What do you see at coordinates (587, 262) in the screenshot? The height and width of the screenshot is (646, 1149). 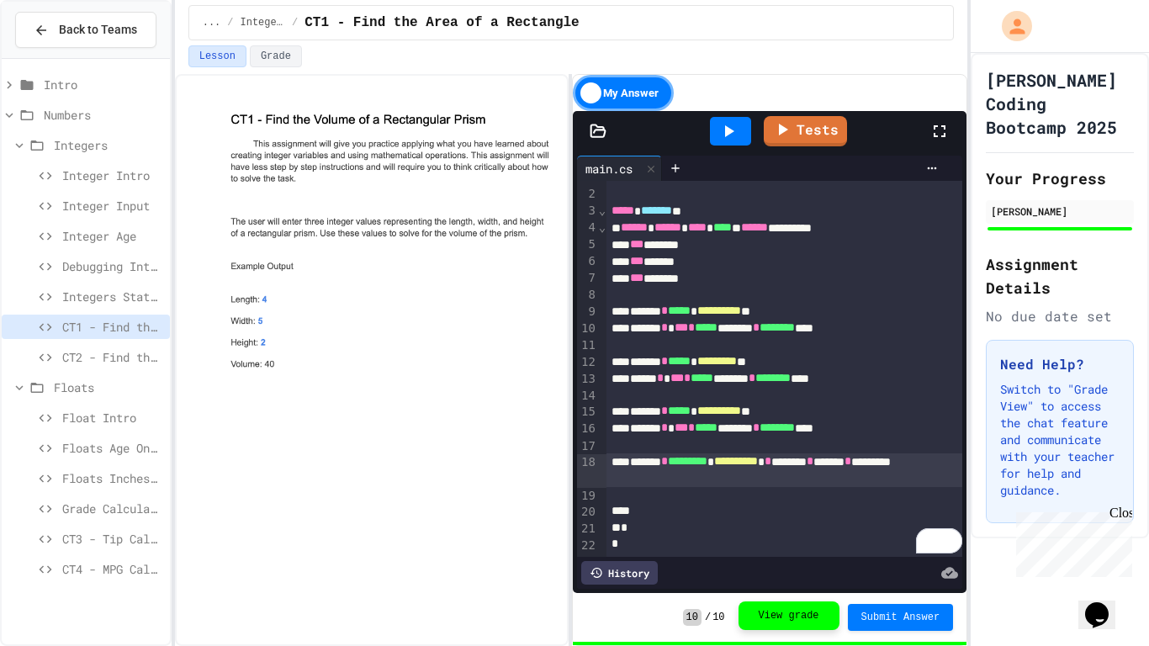 I see `div: 6` at bounding box center [587, 262].